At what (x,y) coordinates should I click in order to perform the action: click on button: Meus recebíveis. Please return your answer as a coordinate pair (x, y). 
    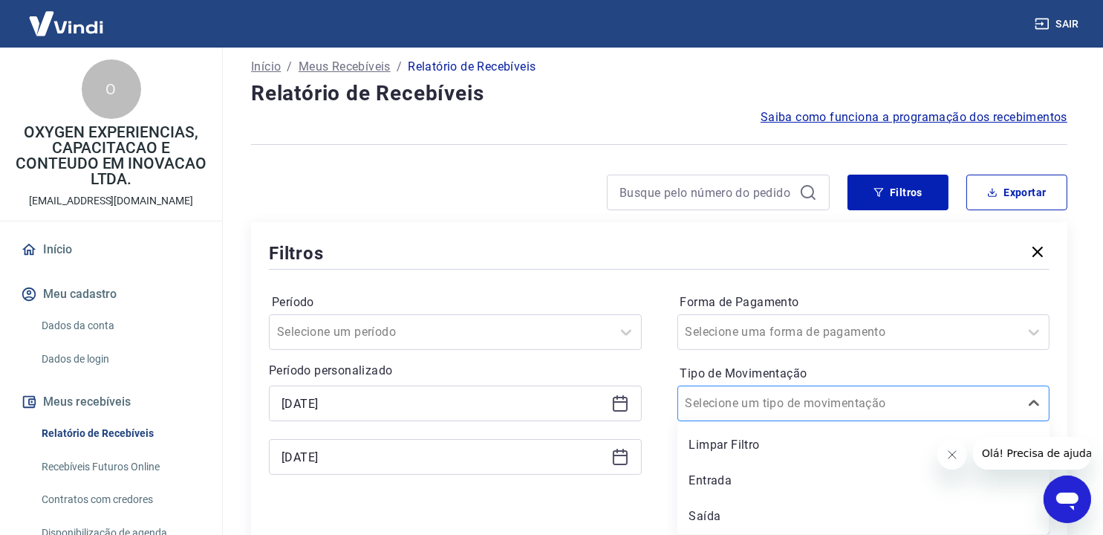
    Looking at the image, I should click on (111, 402).